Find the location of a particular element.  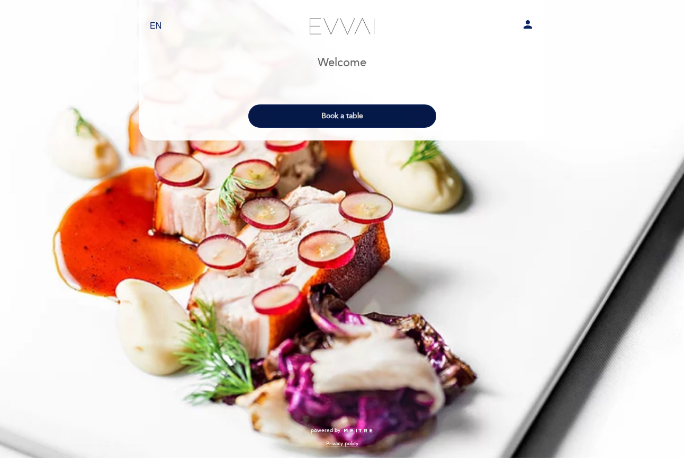

h1: Welcome is located at coordinates (342, 63).